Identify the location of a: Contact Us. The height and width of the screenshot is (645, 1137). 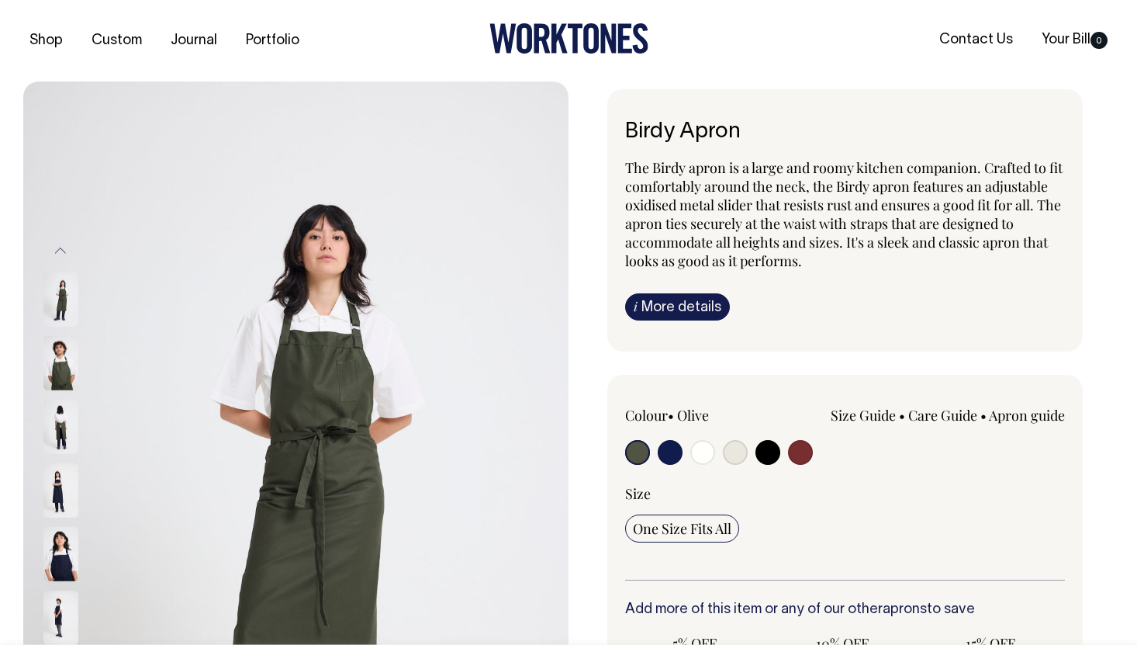
(976, 40).